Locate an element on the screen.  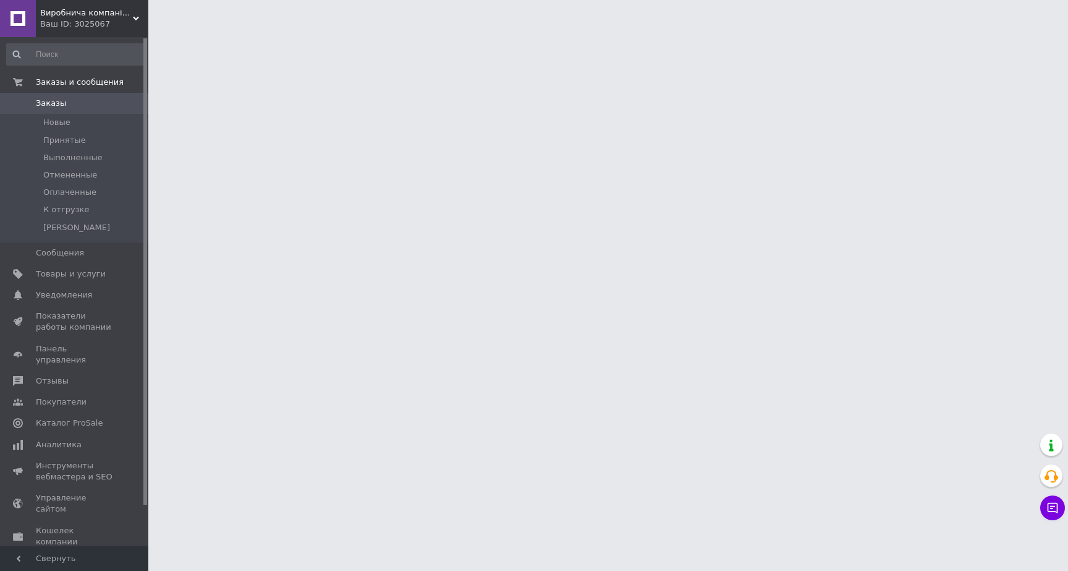
span: Принятые is located at coordinates (64, 140).